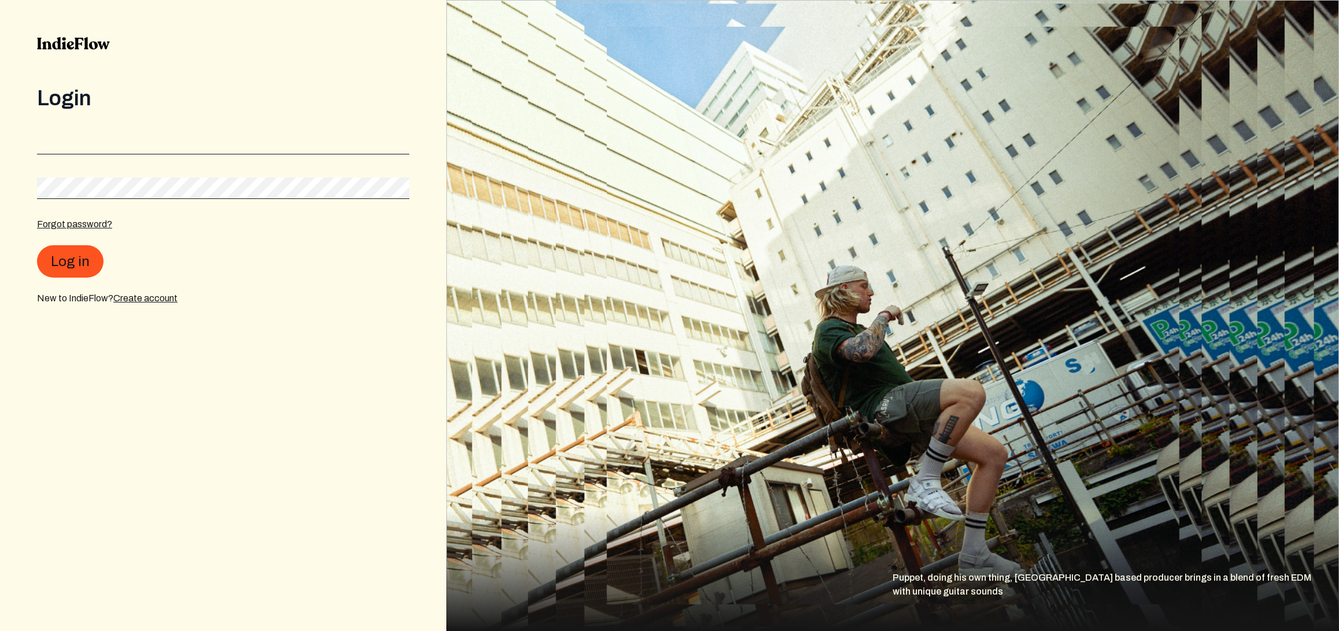 The height and width of the screenshot is (631, 1339). Describe the element at coordinates (70, 261) in the screenshot. I see `button: Log in` at that location.